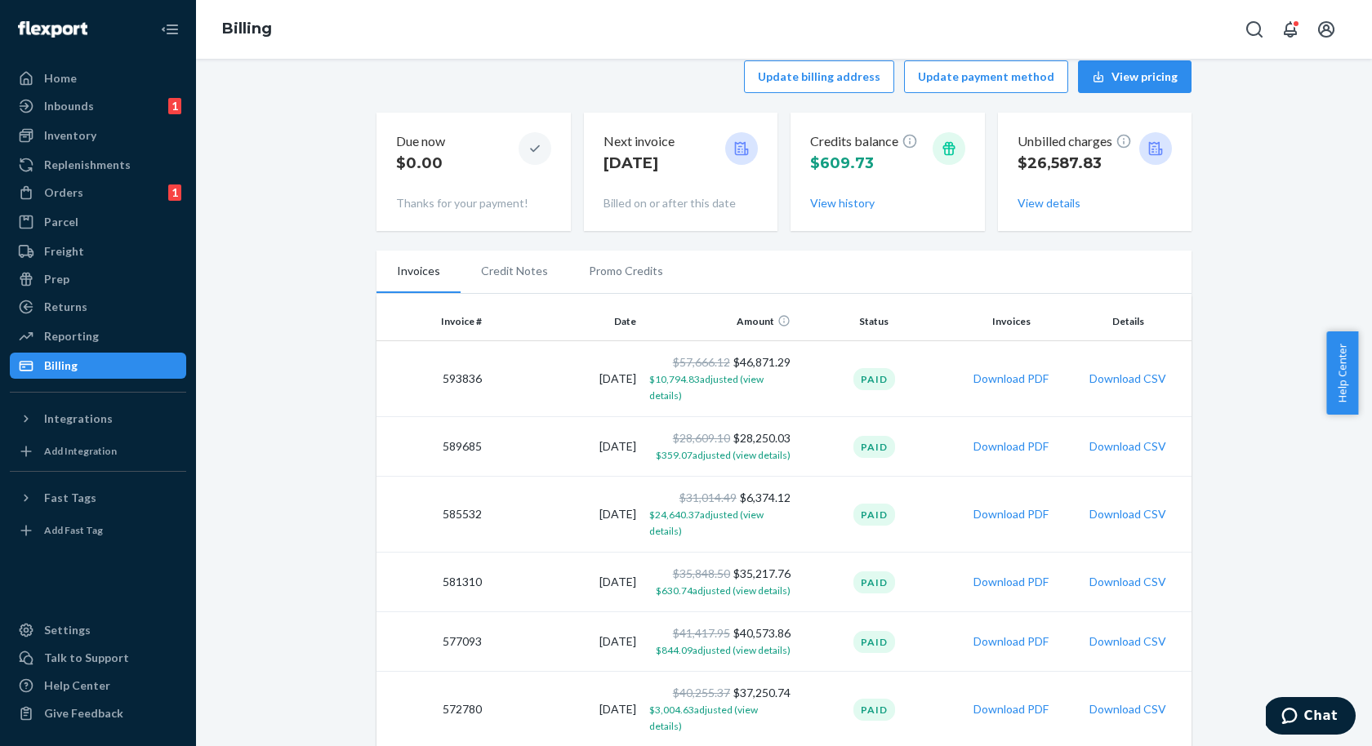 This screenshot has height=746, width=1372. What do you see at coordinates (418, 272) in the screenshot?
I see `li: Invoices` at bounding box center [418, 272].